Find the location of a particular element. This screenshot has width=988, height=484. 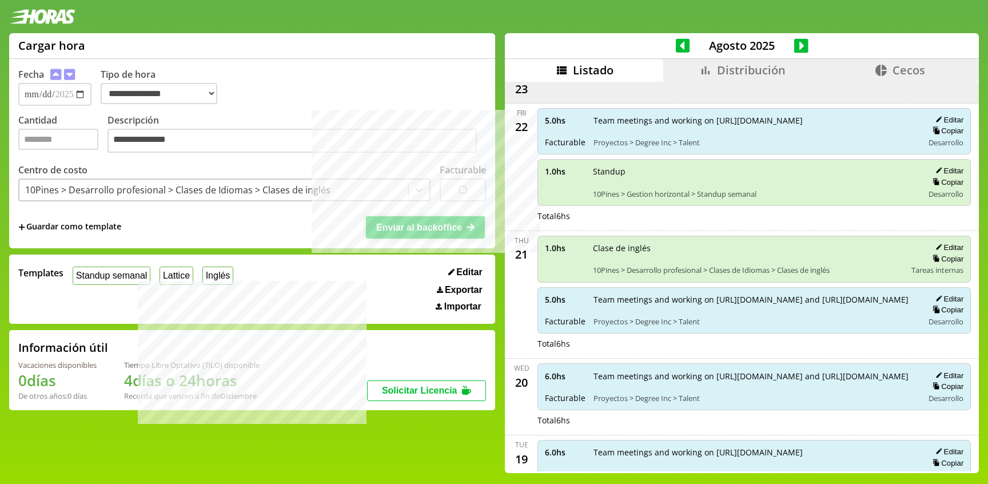

textarea: Descripción is located at coordinates (292, 141).